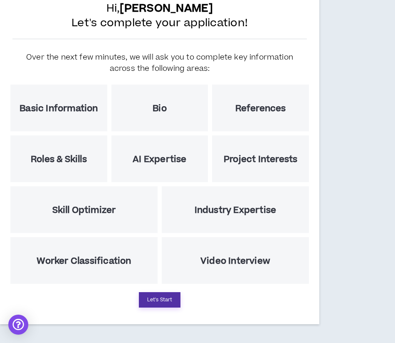  What do you see at coordinates (160, 299) in the screenshot?
I see `button: Let's Start` at bounding box center [160, 299].